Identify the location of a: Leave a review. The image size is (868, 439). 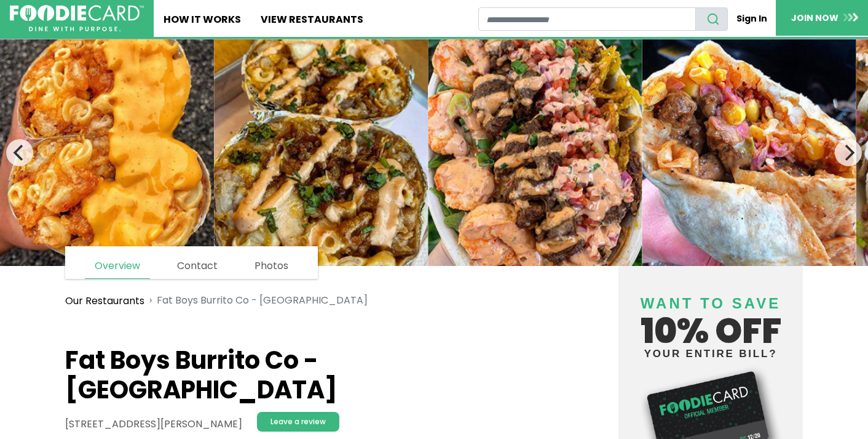
(298, 421).